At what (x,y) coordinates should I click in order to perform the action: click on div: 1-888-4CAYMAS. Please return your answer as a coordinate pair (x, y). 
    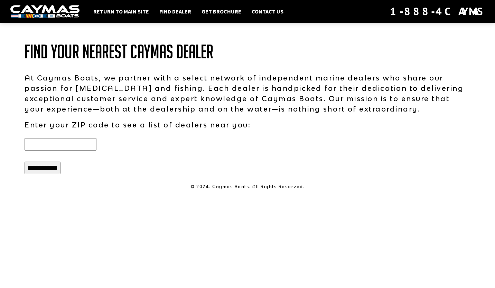
    Looking at the image, I should click on (437, 11).